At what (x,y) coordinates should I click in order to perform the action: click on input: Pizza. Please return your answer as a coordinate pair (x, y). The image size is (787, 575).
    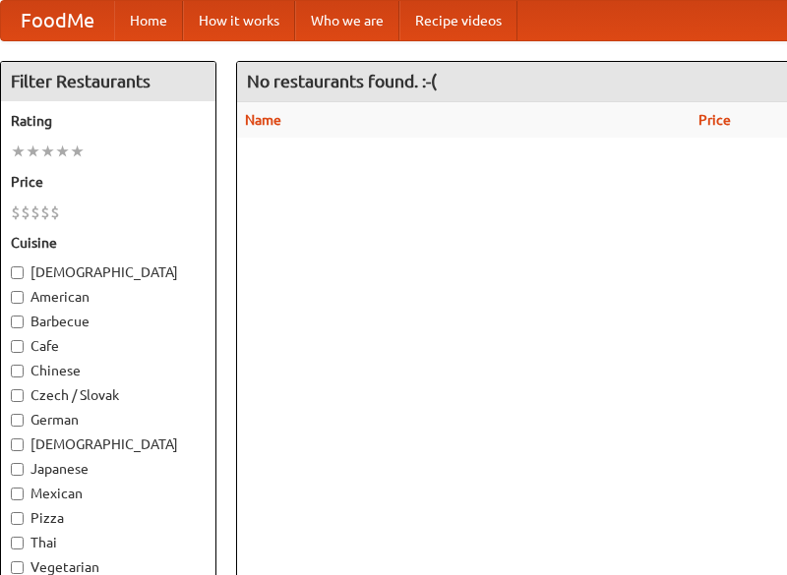
    Looking at the image, I should click on (17, 518).